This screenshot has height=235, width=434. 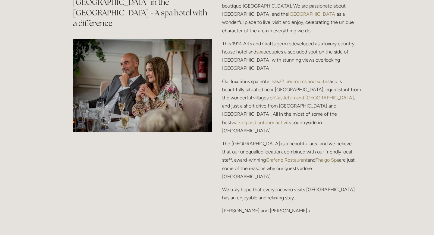 What do you see at coordinates (260, 52) in the screenshot?
I see `a: spa` at bounding box center [260, 52].